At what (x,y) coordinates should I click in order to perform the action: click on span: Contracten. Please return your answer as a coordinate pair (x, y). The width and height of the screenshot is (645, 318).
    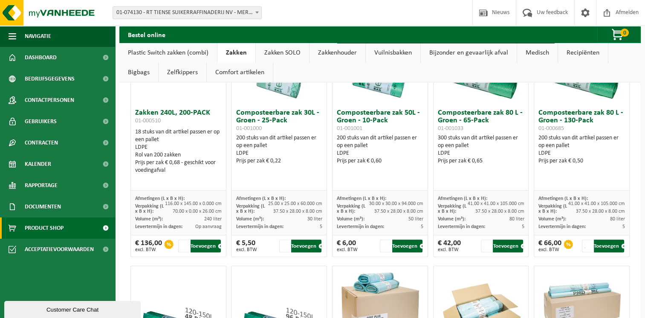
    Looking at the image, I should click on (41, 143).